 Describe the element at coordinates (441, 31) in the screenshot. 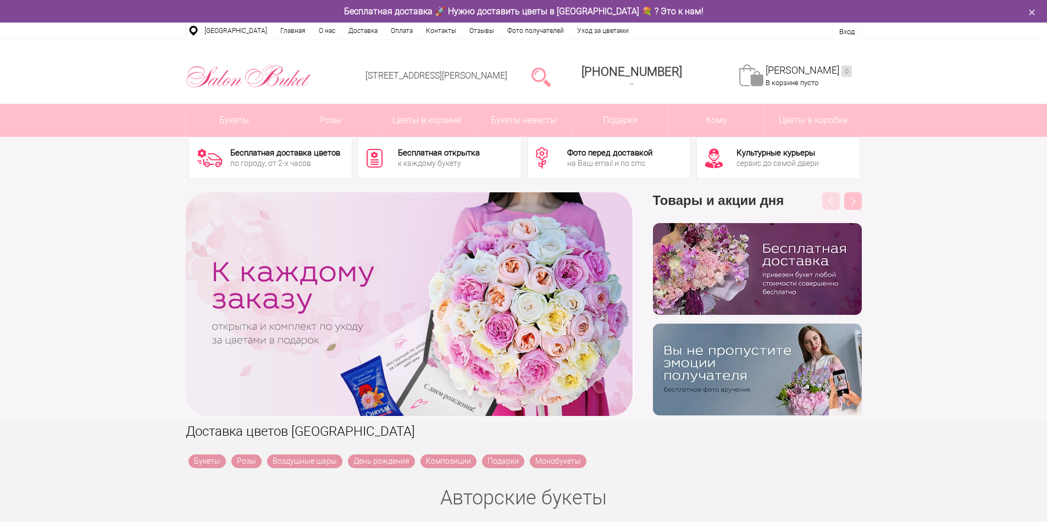

I see `a: Контакты` at that location.